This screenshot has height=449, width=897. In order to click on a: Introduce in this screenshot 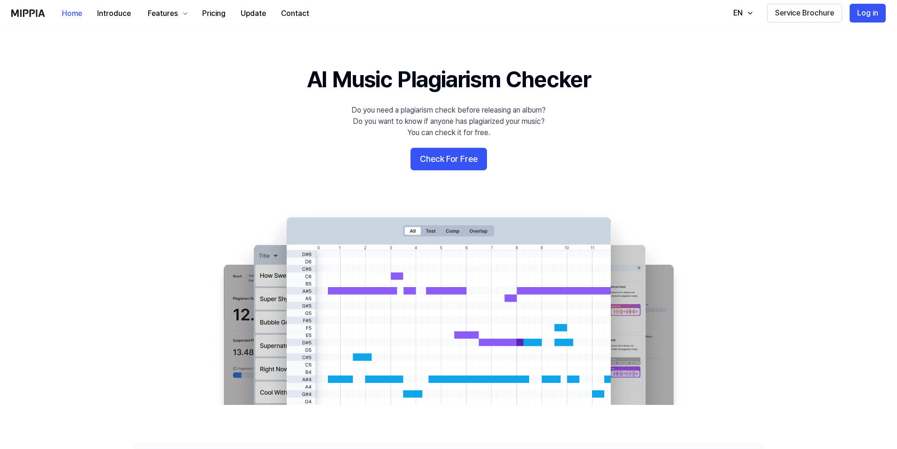, I will do `click(114, 14)`.